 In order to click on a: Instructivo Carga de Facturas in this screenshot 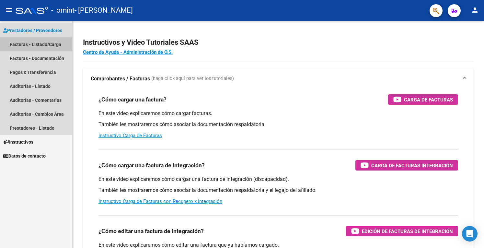, I will do `click(130, 135)`.